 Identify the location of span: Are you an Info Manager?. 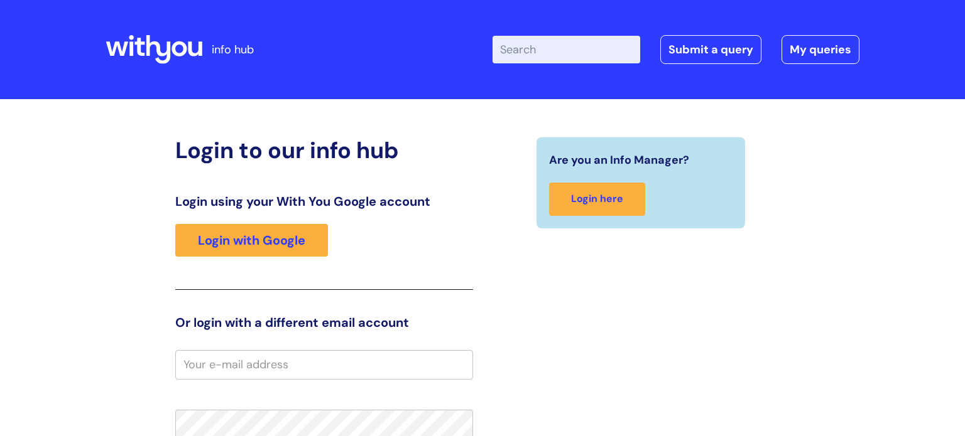
(619, 160).